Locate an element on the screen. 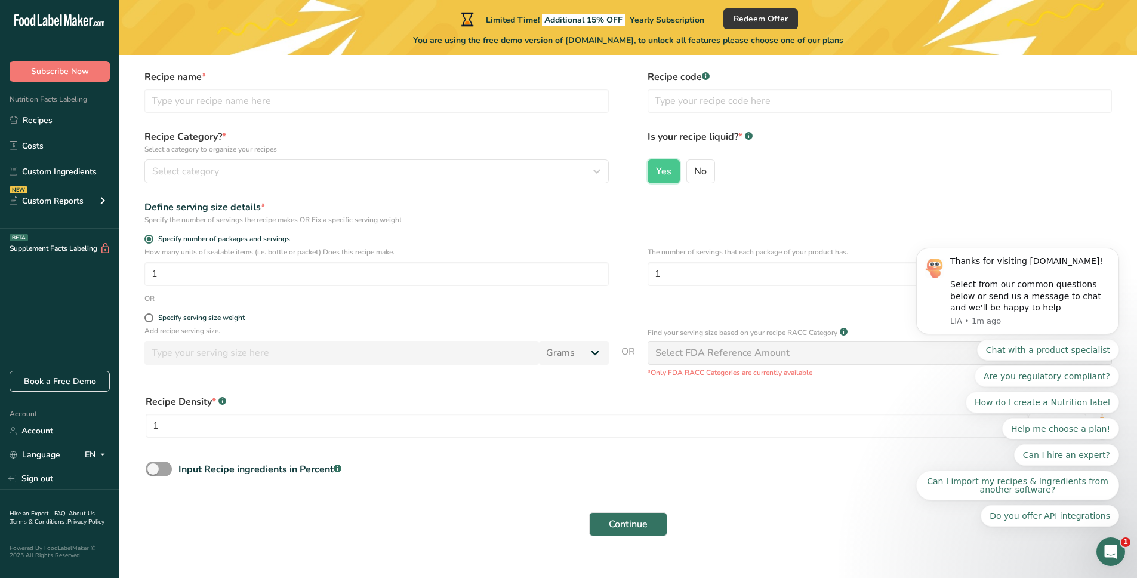 This screenshot has width=1137, height=578. div: NEW is located at coordinates (19, 190).